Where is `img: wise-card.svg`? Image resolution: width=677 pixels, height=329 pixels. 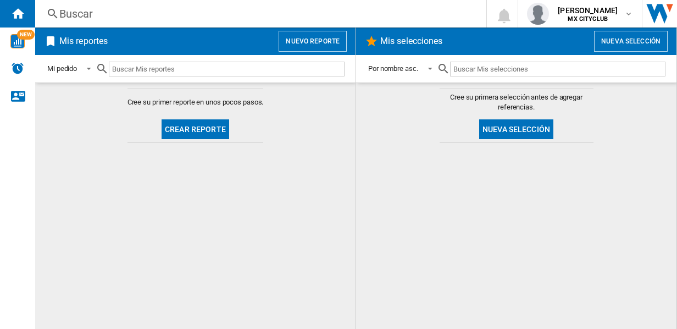
img: wise-card.svg is located at coordinates (18, 41).